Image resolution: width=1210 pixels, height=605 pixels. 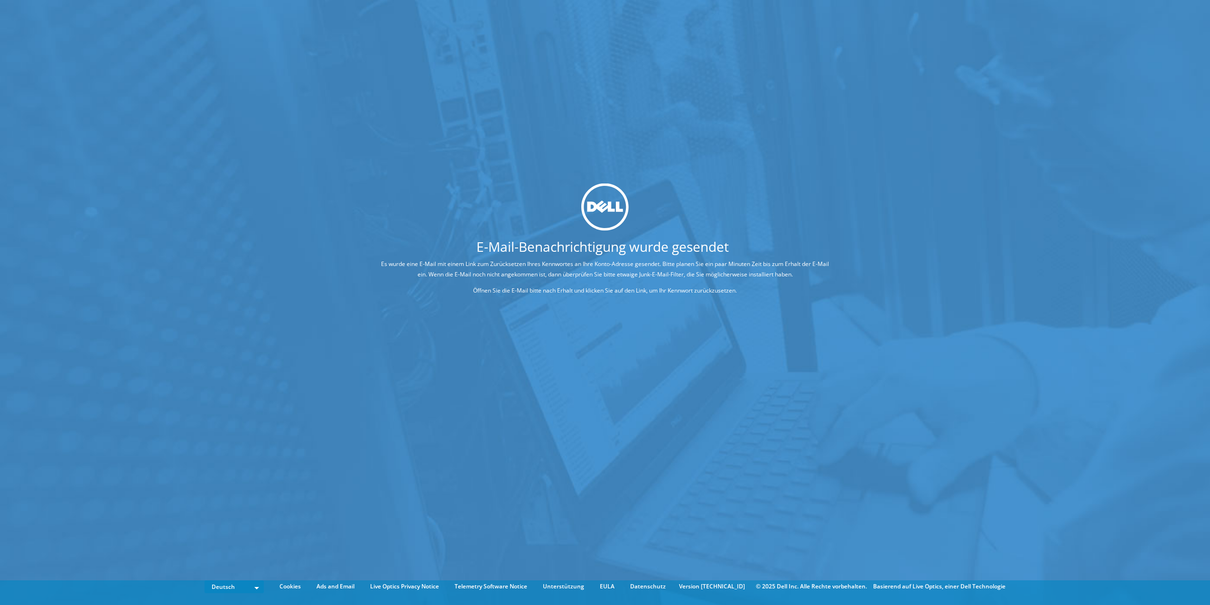 What do you see at coordinates (290, 587) in the screenshot?
I see `a: Cookies` at bounding box center [290, 587].